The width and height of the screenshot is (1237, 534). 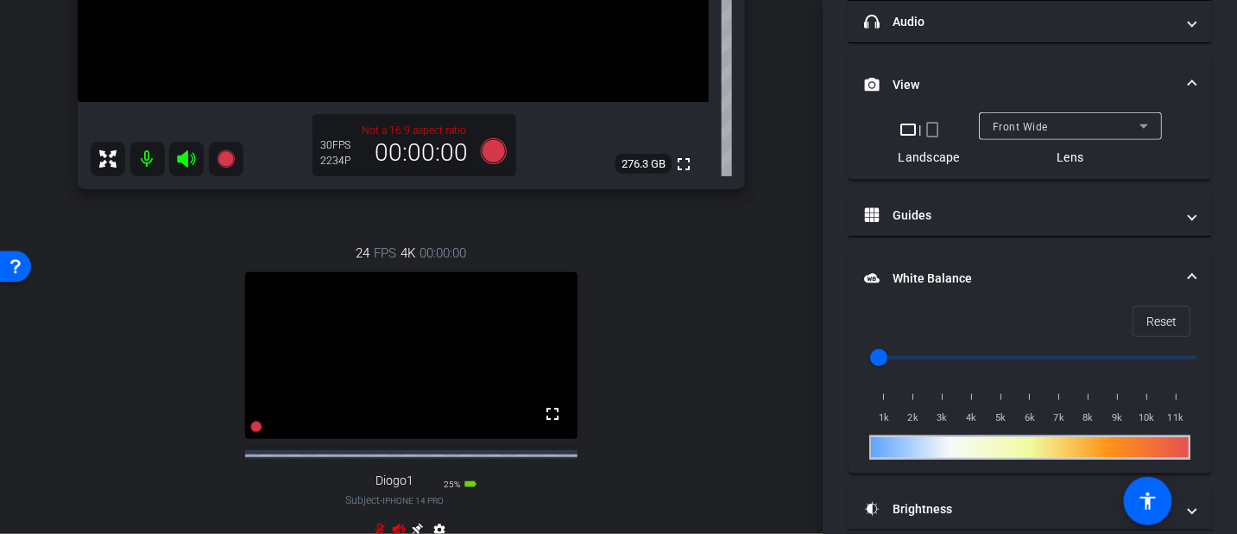 I want to click on div: 30, so click(x=343, y=145).